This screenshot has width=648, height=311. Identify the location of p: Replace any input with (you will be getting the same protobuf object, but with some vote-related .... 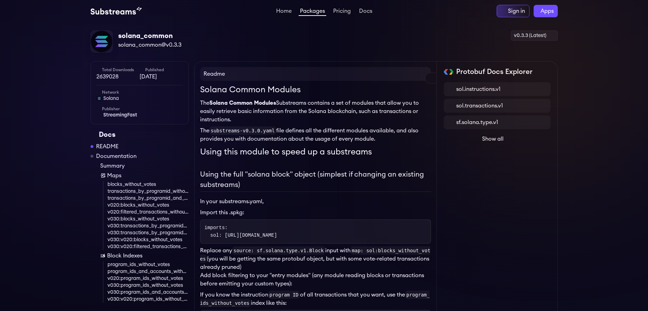
(315, 259).